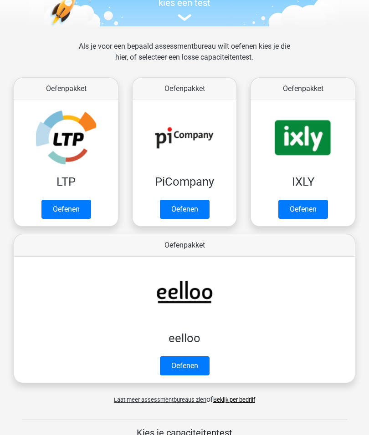 The width and height of the screenshot is (369, 435). What do you see at coordinates (184, 396) in the screenshot?
I see `div: of` at bounding box center [184, 396].